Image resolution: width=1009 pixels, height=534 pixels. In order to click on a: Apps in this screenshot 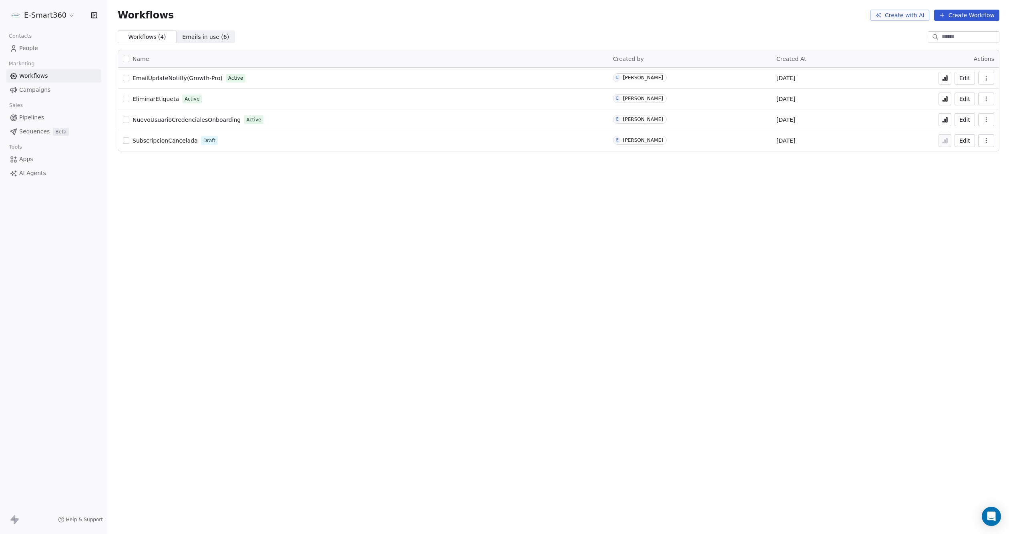, I will do `click(54, 159)`.